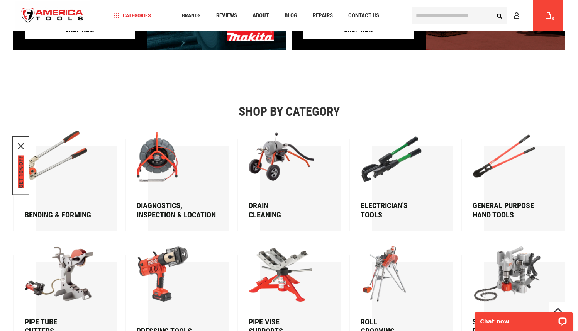  I want to click on svg: close icon, so click(21, 146).